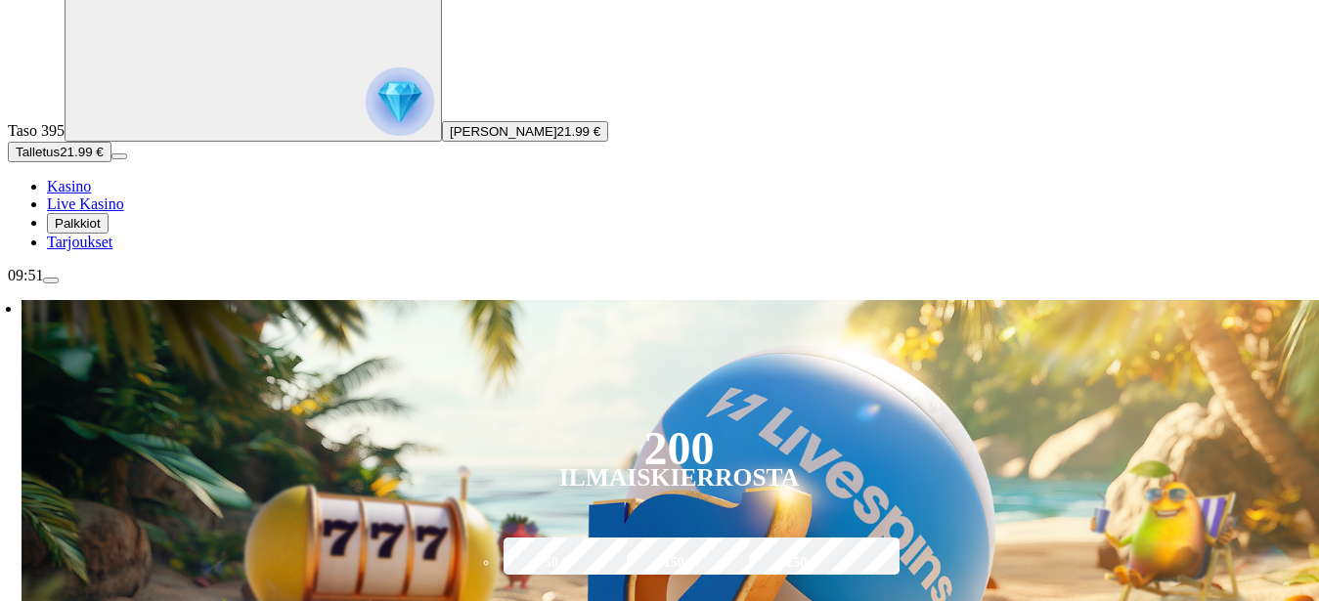  What do you see at coordinates (79, 242) in the screenshot?
I see `span: Tarjoukset` at bounding box center [79, 242].